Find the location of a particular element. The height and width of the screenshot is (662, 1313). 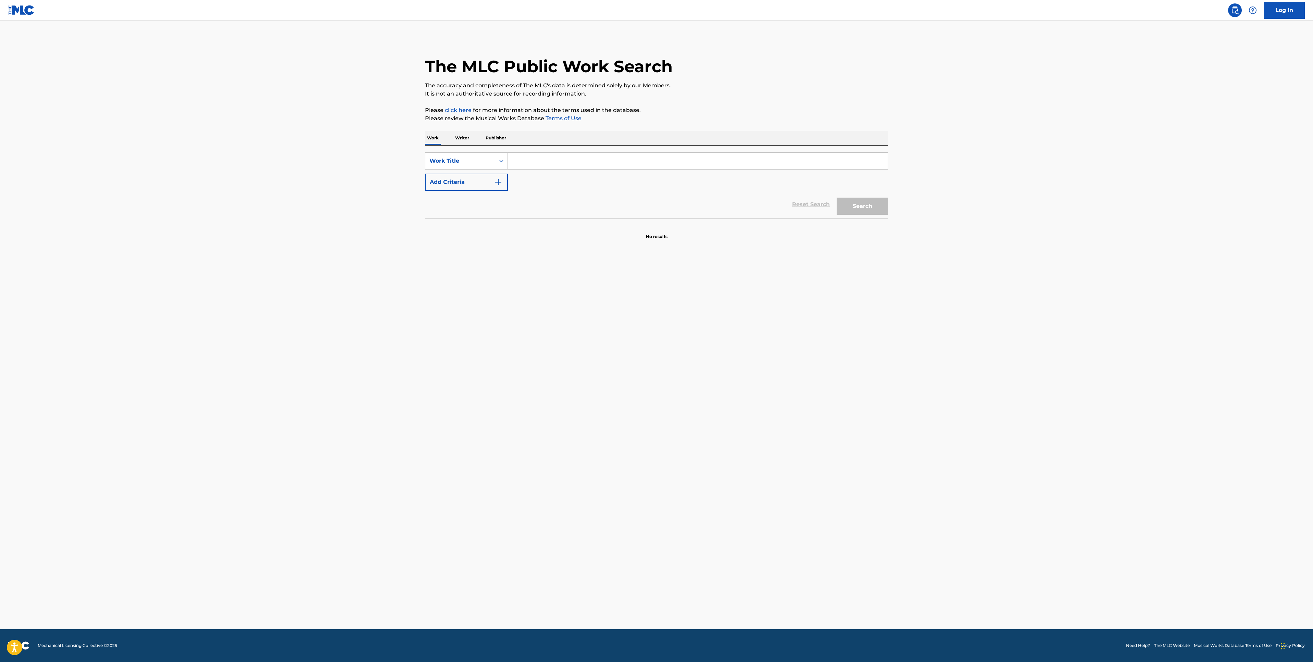

a: Public Search is located at coordinates (1235, 10).